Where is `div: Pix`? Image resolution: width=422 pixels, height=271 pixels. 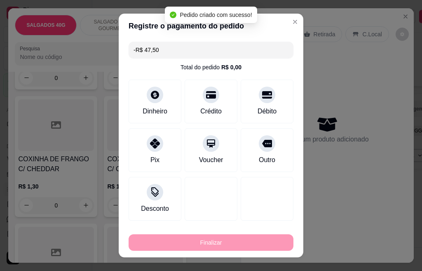 div: Pix is located at coordinates (155, 160).